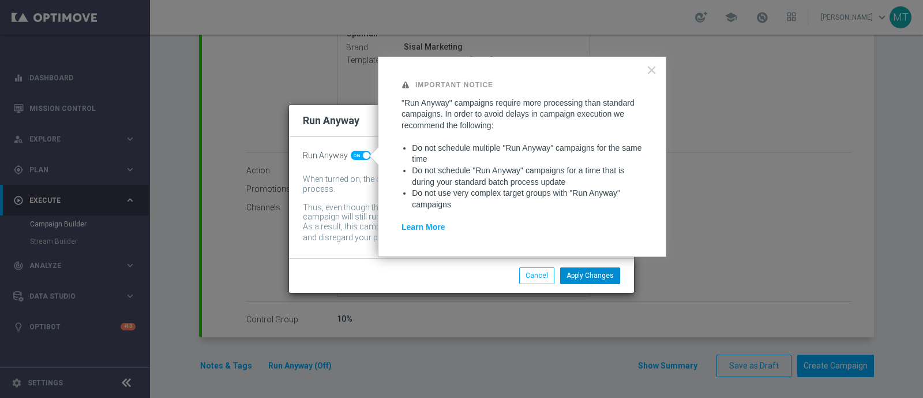 The image size is (923, 398). What do you see at coordinates (423, 227) in the screenshot?
I see `a: Learn More` at bounding box center [423, 227].